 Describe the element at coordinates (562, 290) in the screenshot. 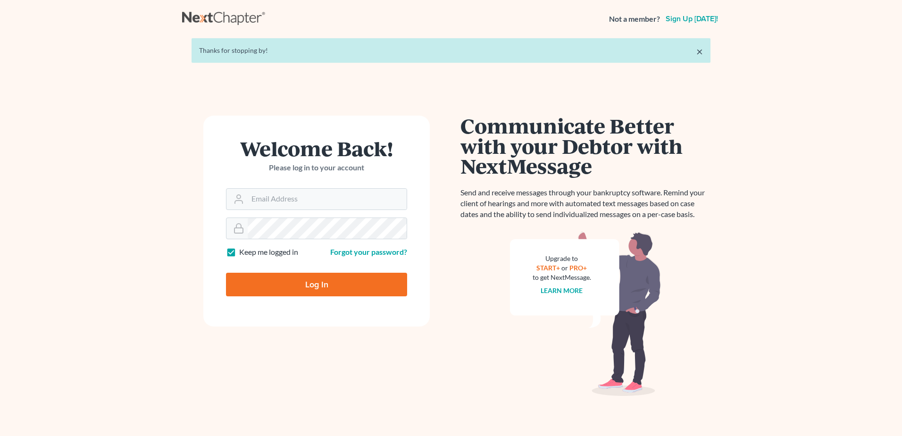

I see `a: Learn more` at that location.